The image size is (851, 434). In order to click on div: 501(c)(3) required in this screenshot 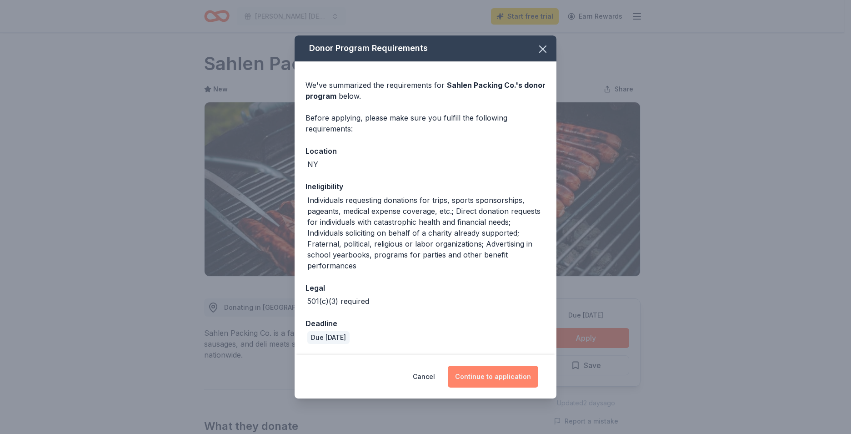, I will do `click(338, 301)`.